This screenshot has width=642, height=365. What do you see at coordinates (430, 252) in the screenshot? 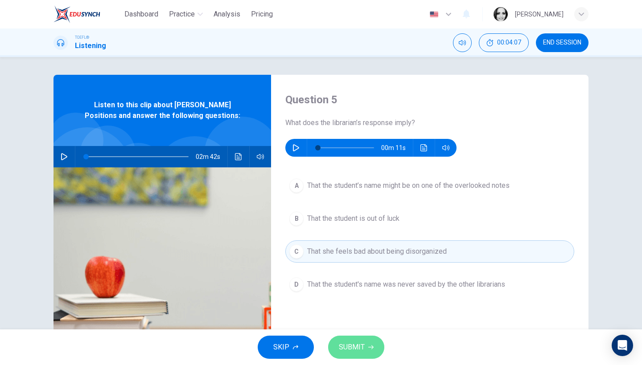
I see `button: CThat she feels bad about being disorganized` at bounding box center [430, 252].